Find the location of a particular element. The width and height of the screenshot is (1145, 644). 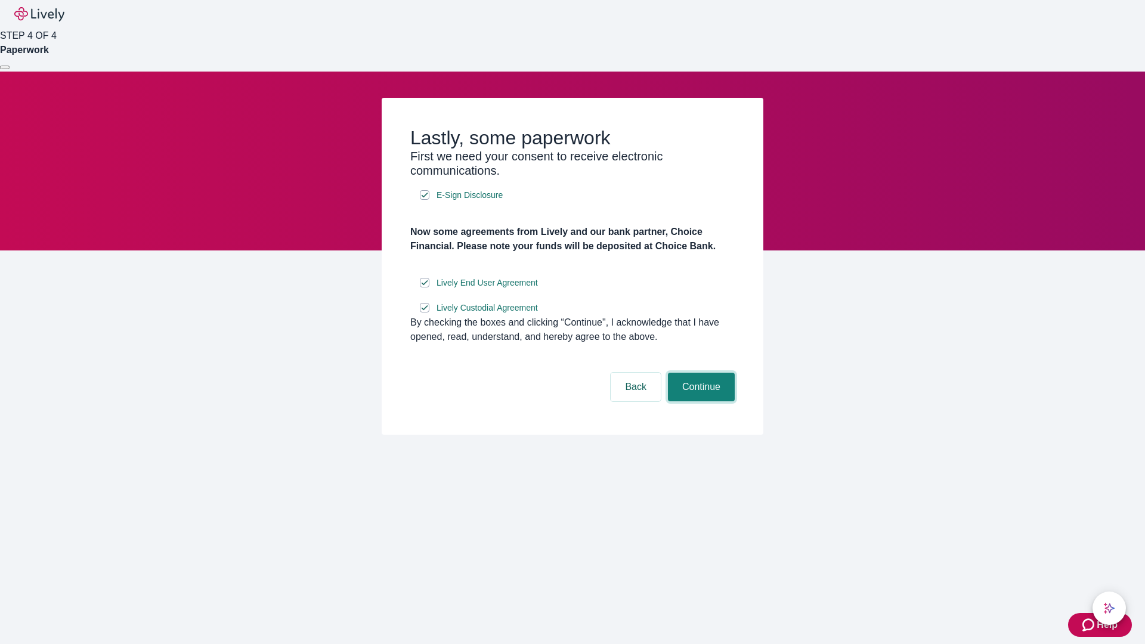

h4: Now some agreements from Lively and our bank partner, Choice Financial. Please note your funds wi... is located at coordinates (572, 239).